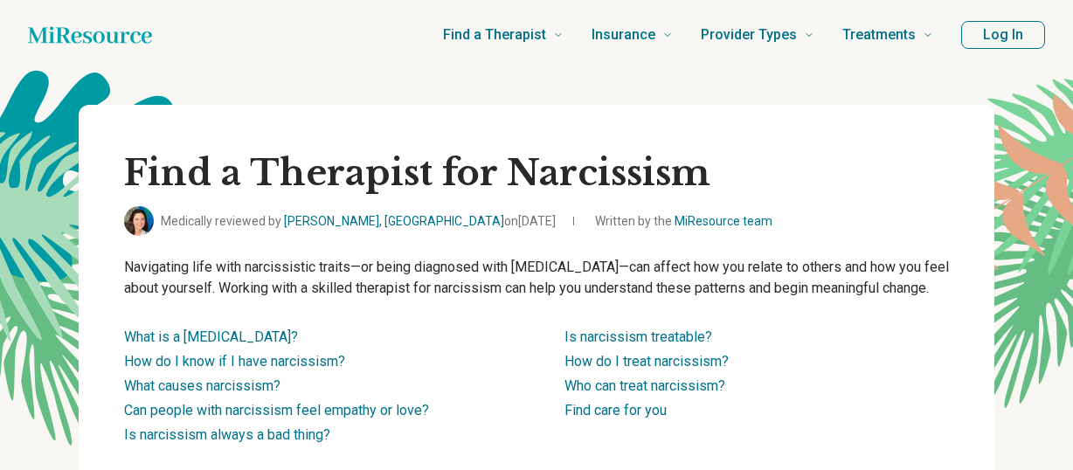 This screenshot has width=1073, height=470. What do you see at coordinates (358, 221) in the screenshot?
I see `span: Medically reviewed by` at bounding box center [358, 221].